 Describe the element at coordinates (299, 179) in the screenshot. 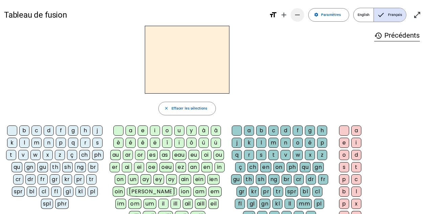

I see `div: cr` at that location.